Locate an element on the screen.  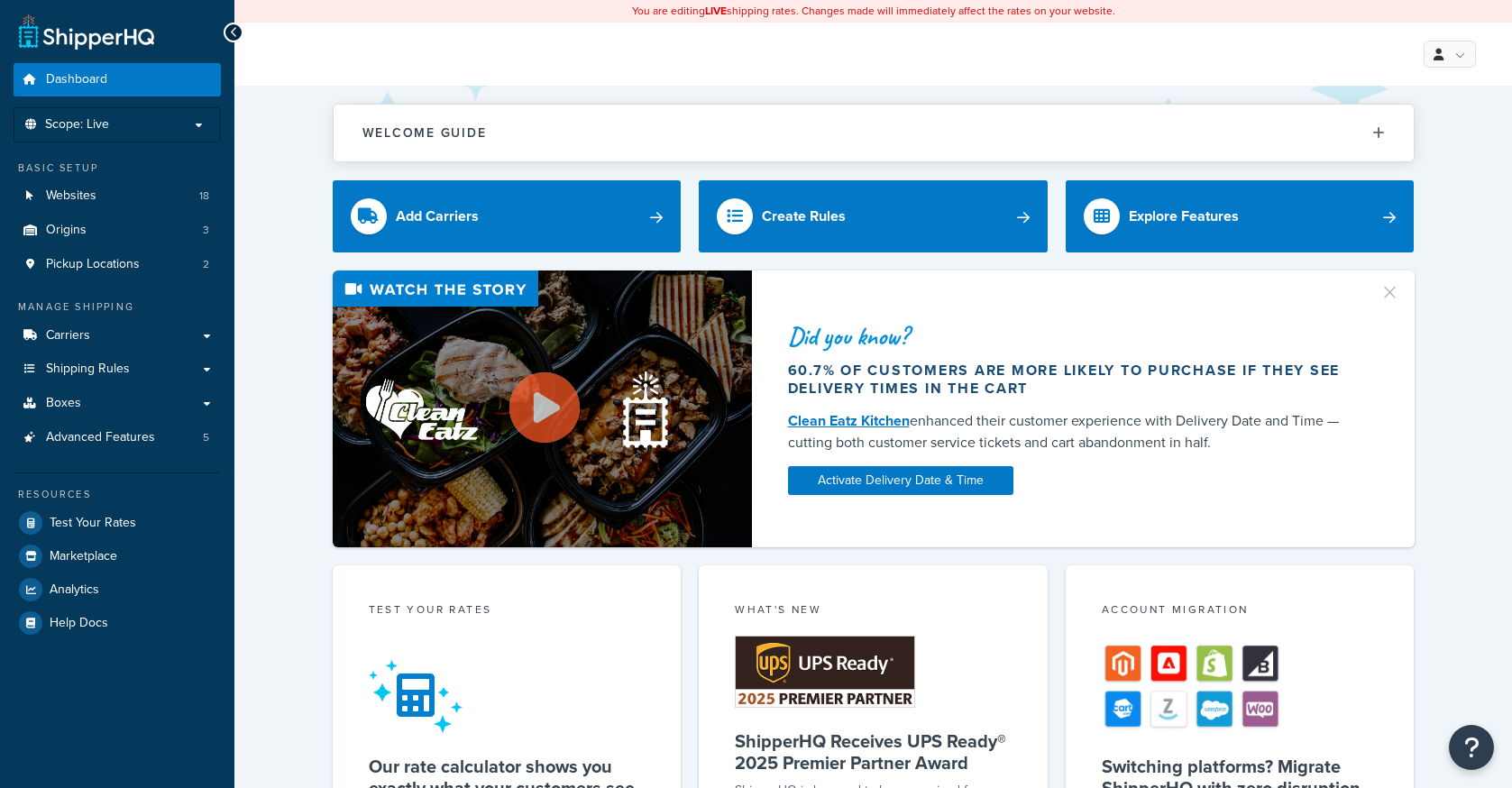
span: Pickup Locations is located at coordinates (93, 264).